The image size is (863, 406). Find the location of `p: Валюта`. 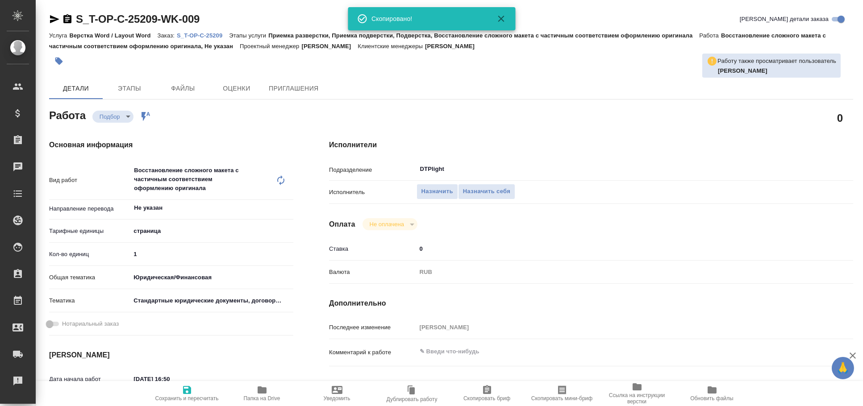

p: Валюта is located at coordinates (373, 272).